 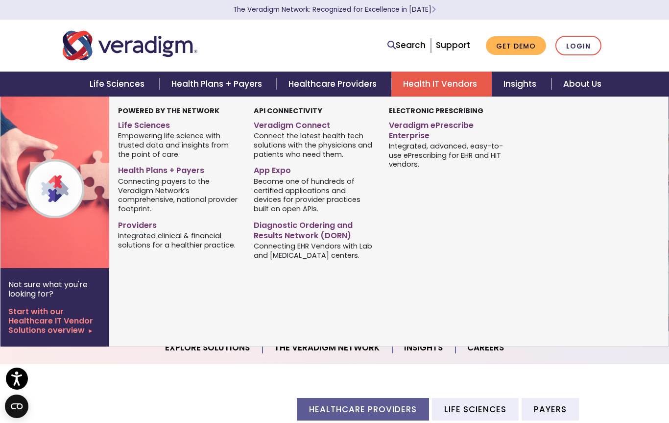 I want to click on a: Healthcare Providers, so click(x=334, y=84).